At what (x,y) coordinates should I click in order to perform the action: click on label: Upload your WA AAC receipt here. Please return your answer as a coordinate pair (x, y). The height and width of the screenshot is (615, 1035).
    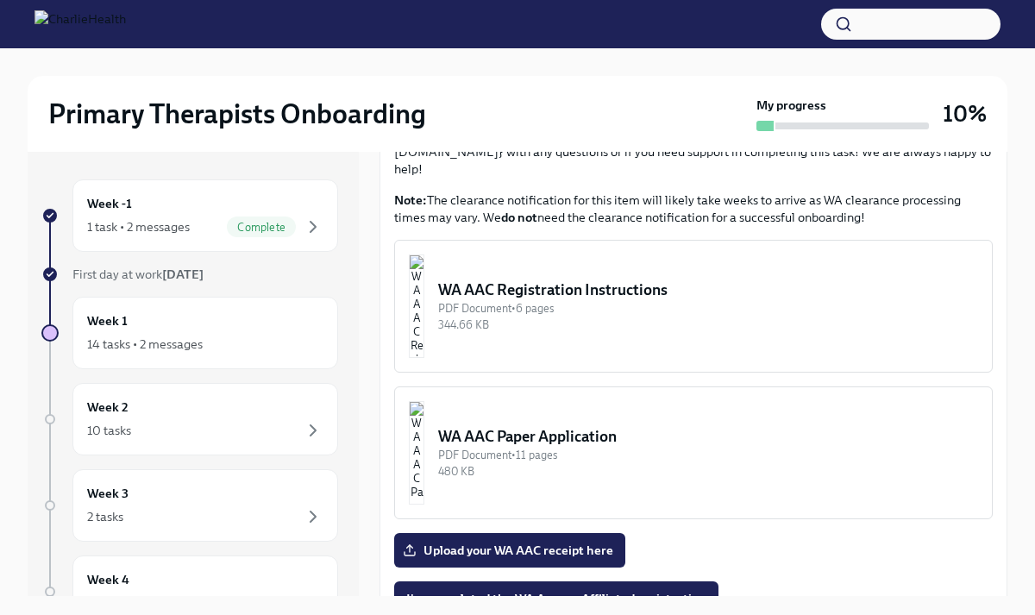
    Looking at the image, I should click on (510, 550).